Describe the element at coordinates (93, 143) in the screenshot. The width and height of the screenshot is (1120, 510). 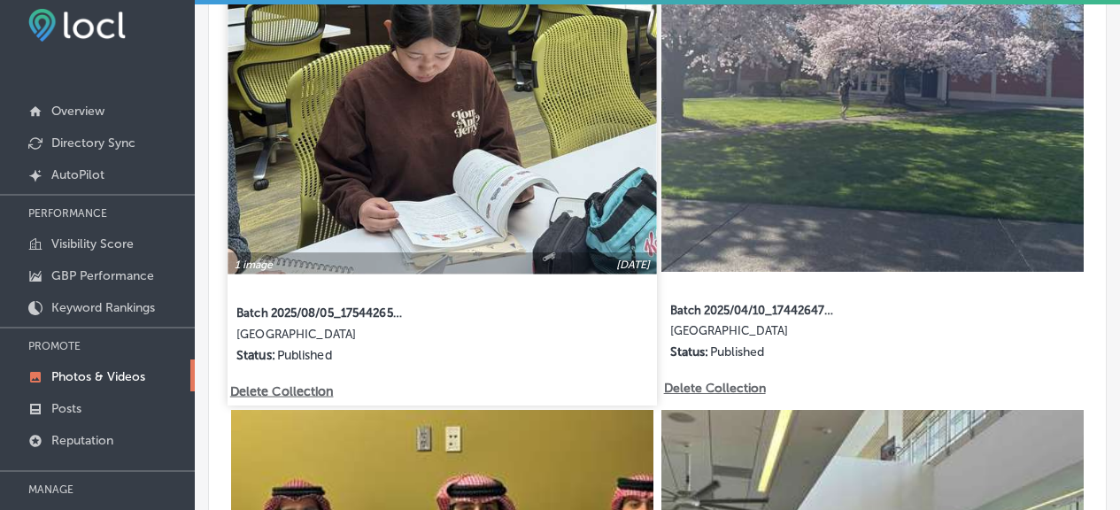
I see `p: Directory Sync` at that location.